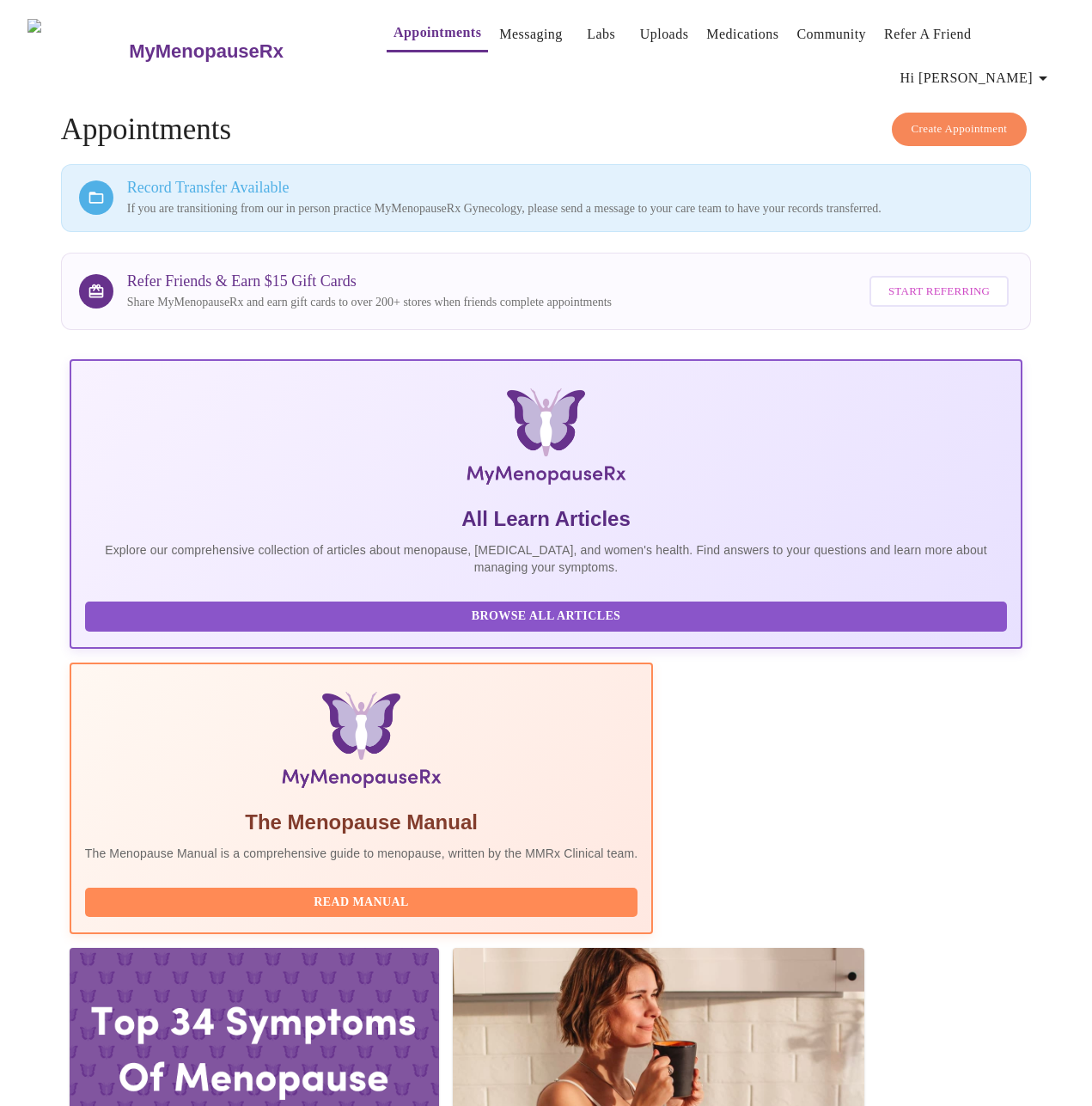 Image resolution: width=1092 pixels, height=1106 pixels. What do you see at coordinates (601, 34) in the screenshot?
I see `a: Labs` at bounding box center [601, 34].